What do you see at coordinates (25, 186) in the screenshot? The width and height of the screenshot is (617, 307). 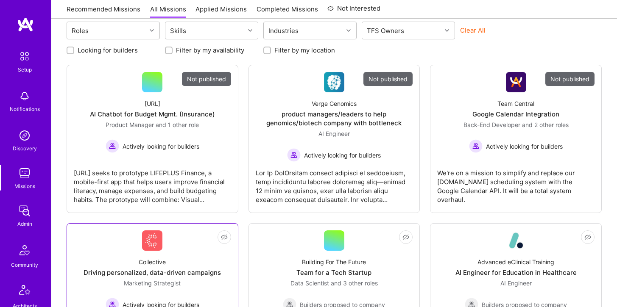 I see `div: Missions` at bounding box center [25, 186].